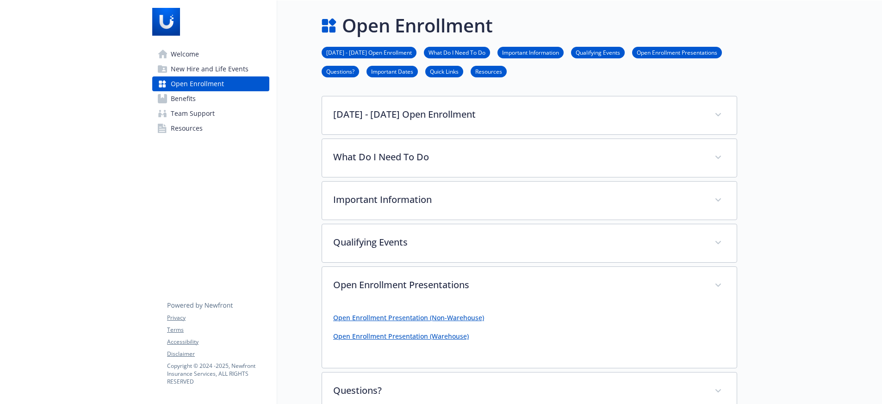  What do you see at coordinates (340, 71) in the screenshot?
I see `a: Questions?` at bounding box center [340, 71].